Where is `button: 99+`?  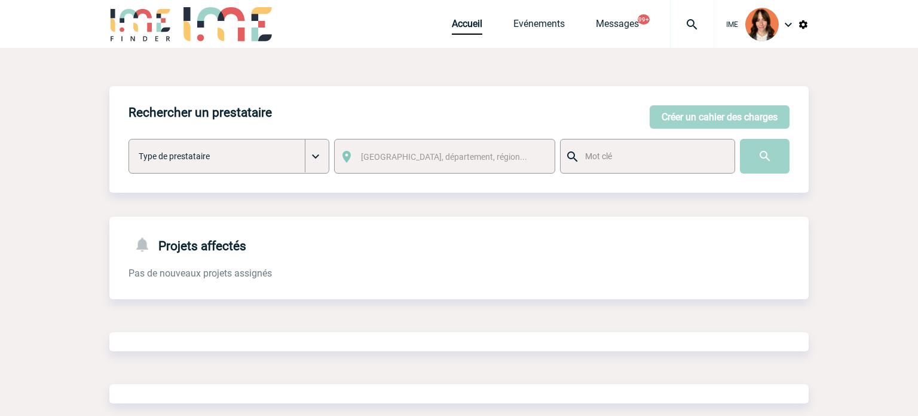 button: 99+ is located at coordinates (644, 19).